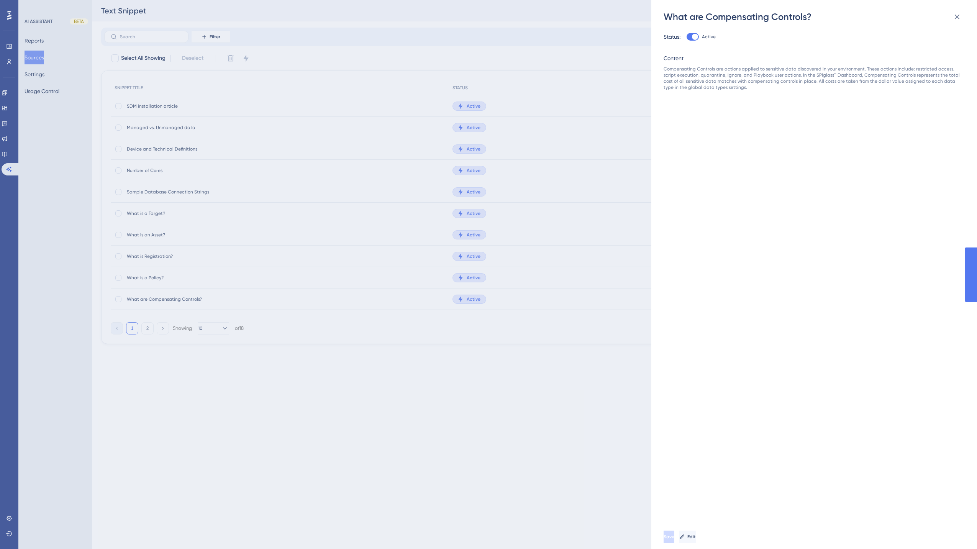  What do you see at coordinates (708, 37) in the screenshot?
I see `span: Active` at bounding box center [708, 37].